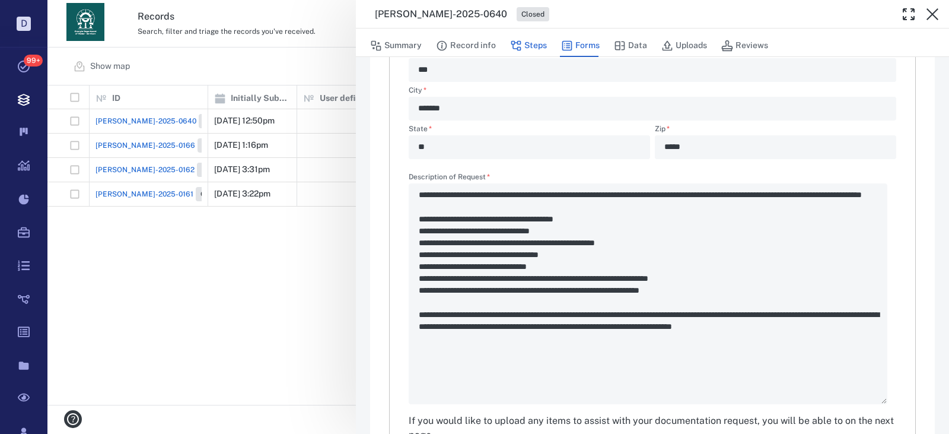  I want to click on button: Summary, so click(396, 46).